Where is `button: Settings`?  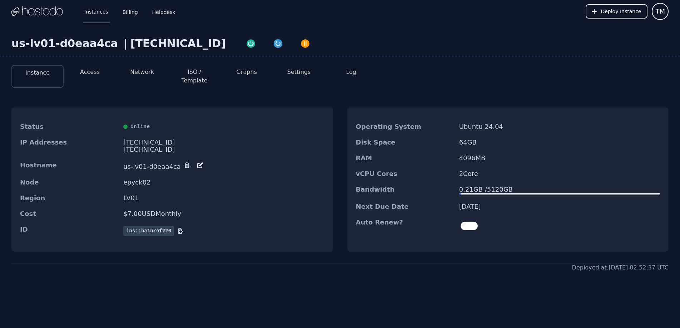 button: Settings is located at coordinates (299, 72).